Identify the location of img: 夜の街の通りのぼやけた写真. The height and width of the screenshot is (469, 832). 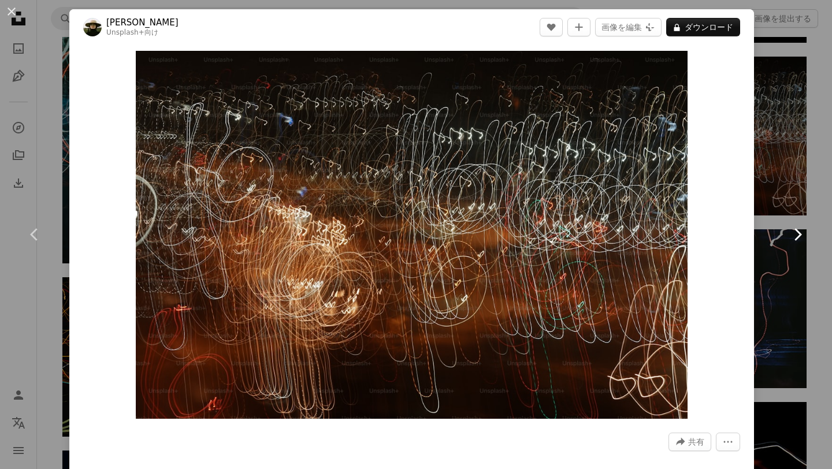
(412, 235).